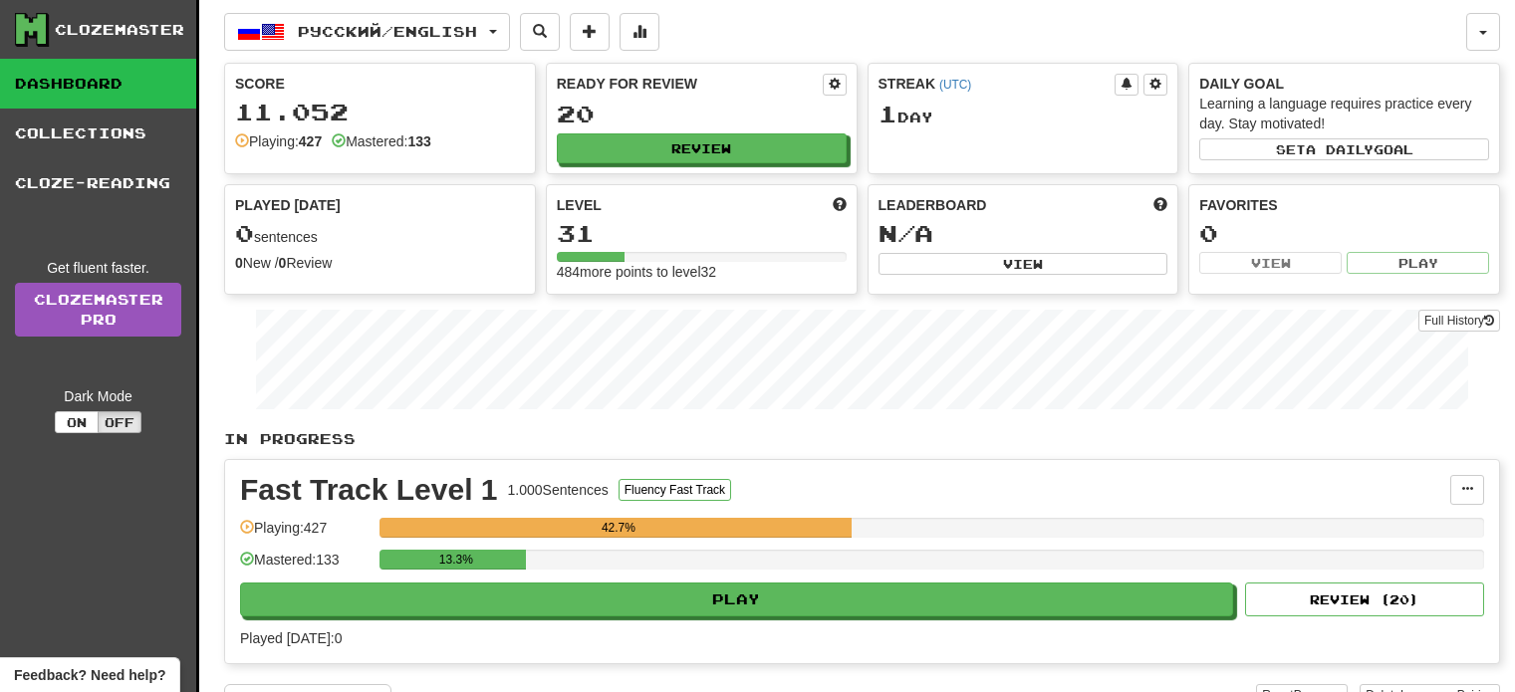 Image resolution: width=1515 pixels, height=692 pixels. What do you see at coordinates (1343, 114) in the screenshot?
I see `div: Learning a language requires practice every day. Stay motivated!` at bounding box center [1343, 114].